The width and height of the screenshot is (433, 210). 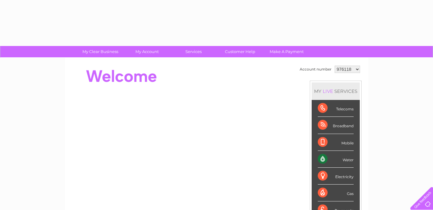 What do you see at coordinates (336, 108) in the screenshot?
I see `div: Telecoms` at bounding box center [336, 108].